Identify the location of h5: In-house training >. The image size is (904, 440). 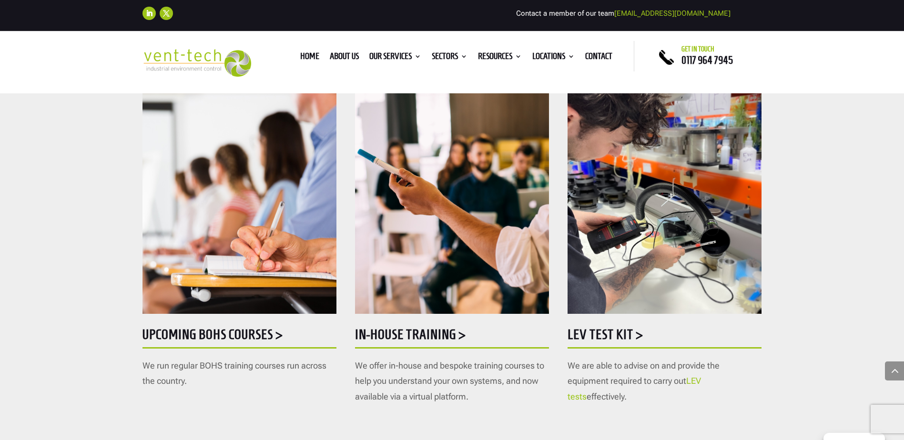
(452, 337).